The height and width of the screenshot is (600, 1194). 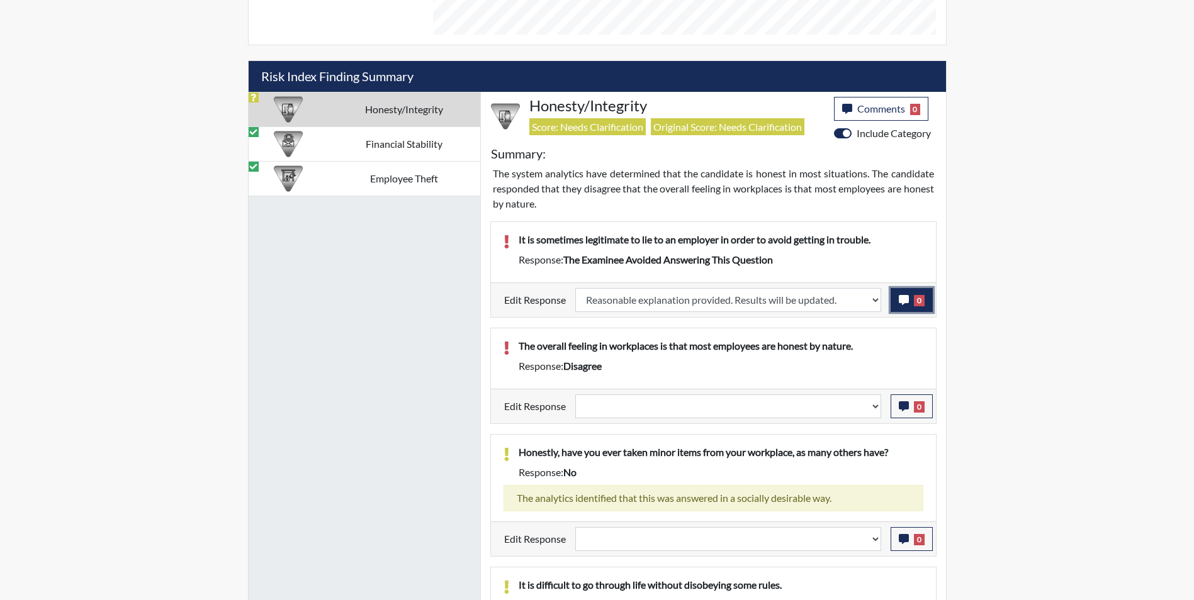 What do you see at coordinates (881, 109) in the screenshot?
I see `button: Comments0` at bounding box center [881, 109].